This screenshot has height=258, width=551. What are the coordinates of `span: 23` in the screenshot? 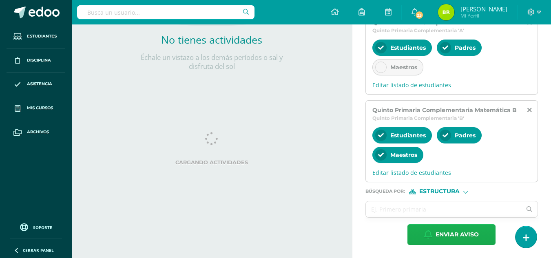 It's located at (419, 15).